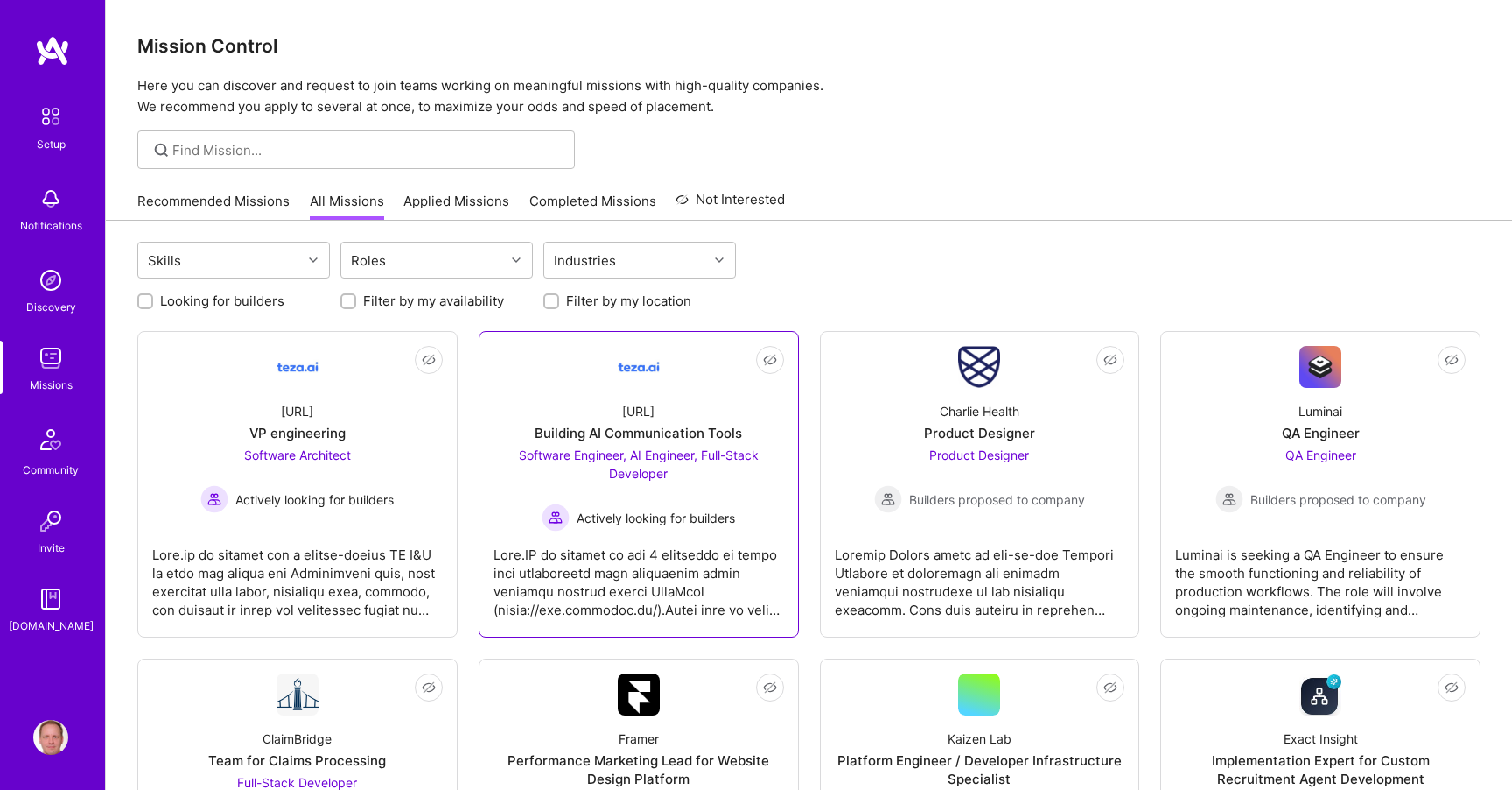 This screenshot has width=1512, height=790. I want to click on a: Company LogoCharlie HealthProduct DesignerProduct Designer Builders proposed to companyBuilders p..., so click(981, 484).